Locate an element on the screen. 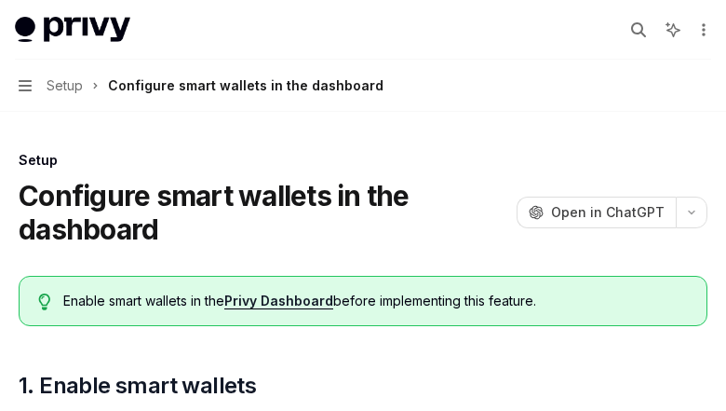 Image resolution: width=726 pixels, height=411 pixels. button: Open in ChatGPT is located at coordinates (596, 212).